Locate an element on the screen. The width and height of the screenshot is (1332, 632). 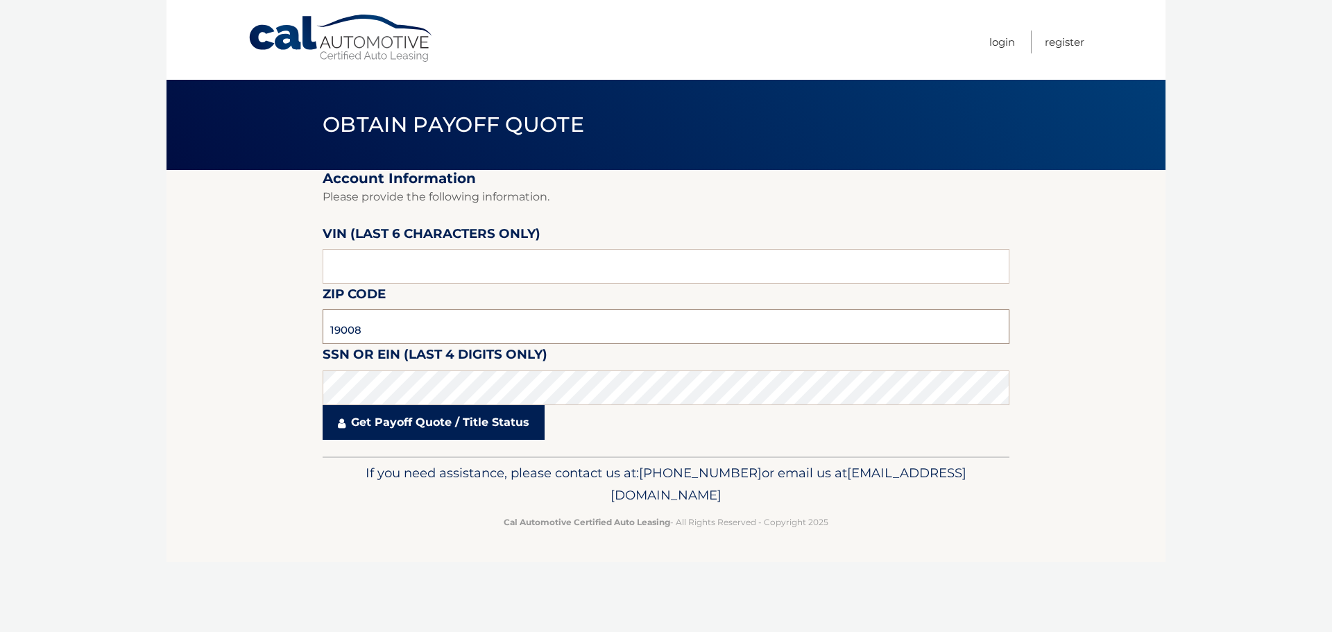
p: If you need assistance, please contact us at: or email us at is located at coordinates (666, 484).